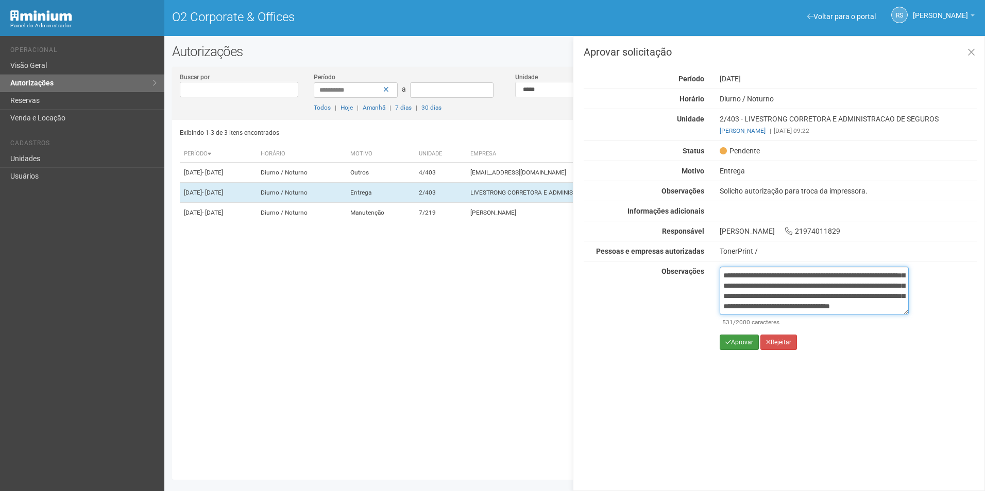  What do you see at coordinates (848, 171) in the screenshot?
I see `div: Entrega` at bounding box center [848, 171].